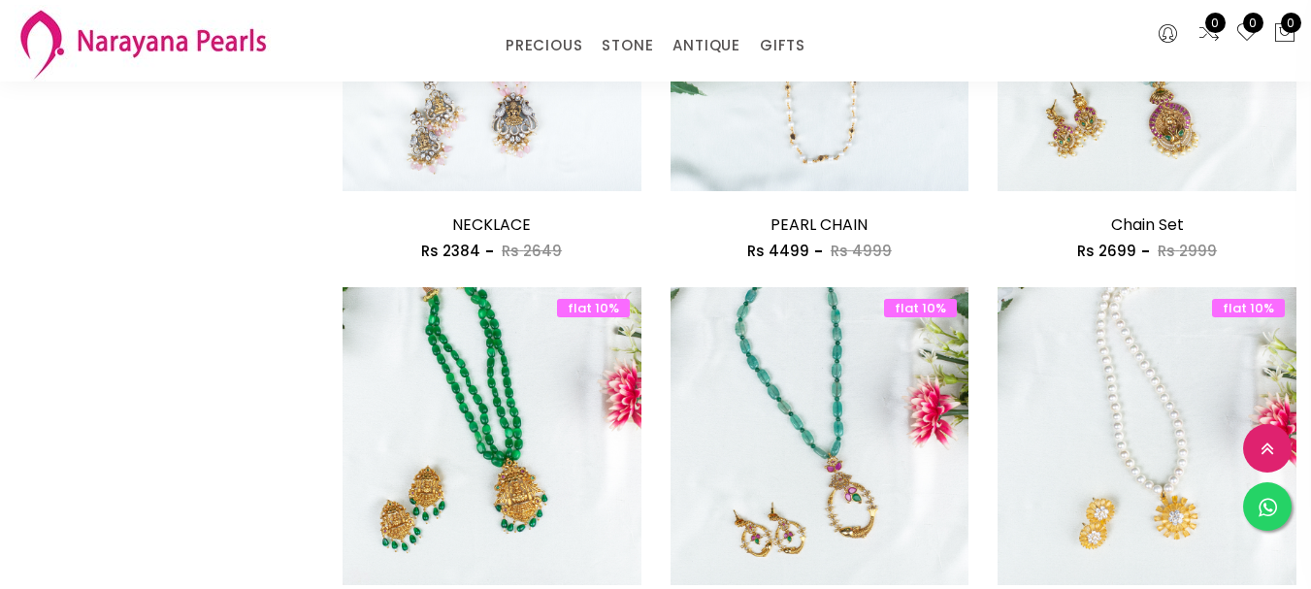 The height and width of the screenshot is (589, 1311). What do you see at coordinates (532, 250) in the screenshot?
I see `span: Rs 2649` at bounding box center [532, 250].